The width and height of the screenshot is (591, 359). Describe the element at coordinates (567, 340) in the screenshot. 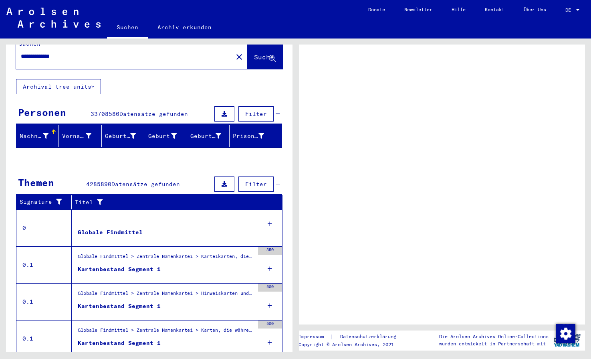

I see `img: yv_logo.png` at that location.